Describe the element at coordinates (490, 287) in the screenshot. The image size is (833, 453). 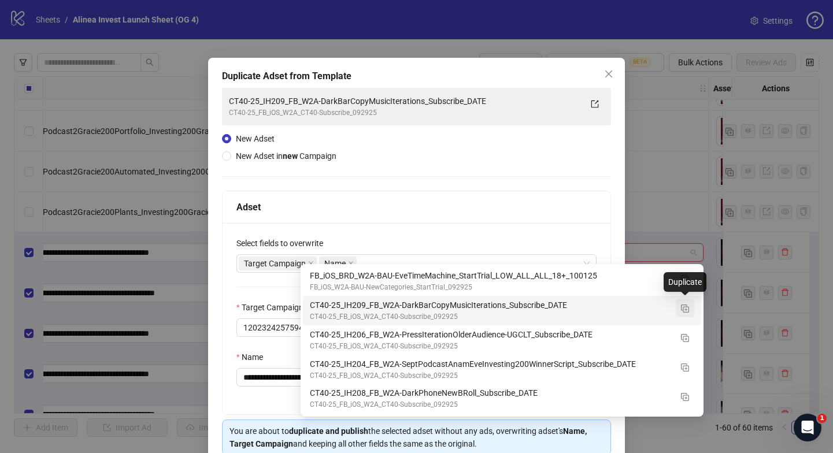
I see `div: FB_iOS_W2A-BAU-NewCategories_StartTrial_092925` at that location.